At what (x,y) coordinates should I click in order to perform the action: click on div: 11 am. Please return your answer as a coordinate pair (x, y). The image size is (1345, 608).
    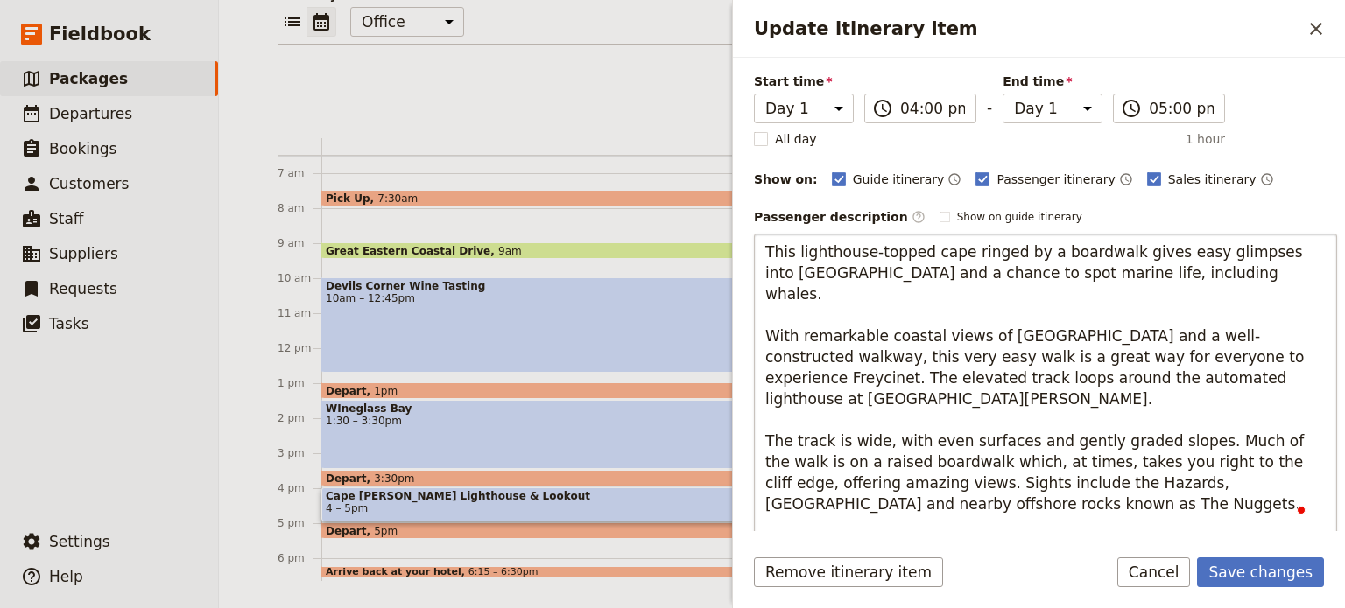
    Looking at the image, I should click on (299, 313).